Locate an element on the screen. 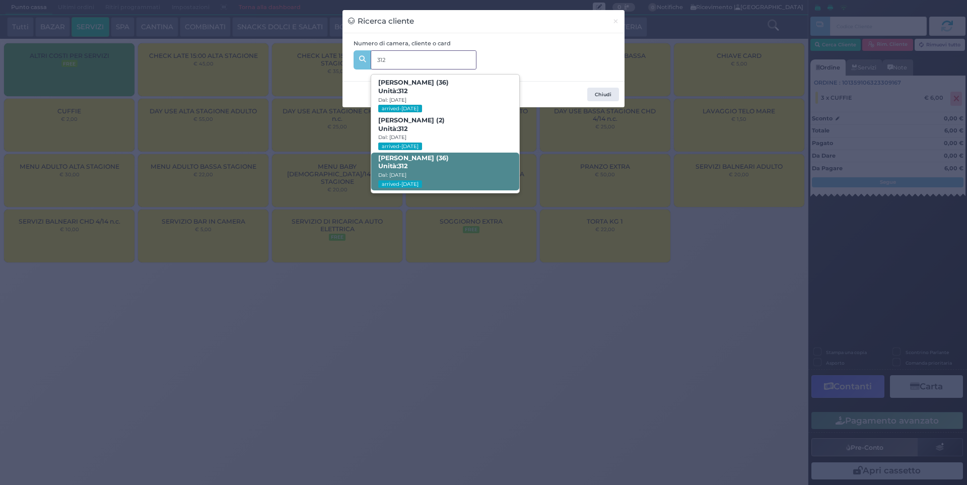  label: Numero di camera, cliente o card is located at coordinates (402, 43).